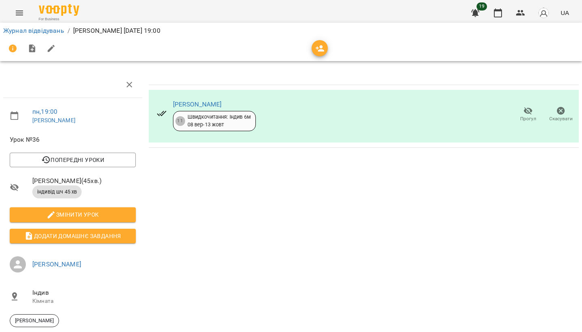  I want to click on div: Швидкочитання: Індив 6м 08 вер - 13 жовт, so click(219, 121).